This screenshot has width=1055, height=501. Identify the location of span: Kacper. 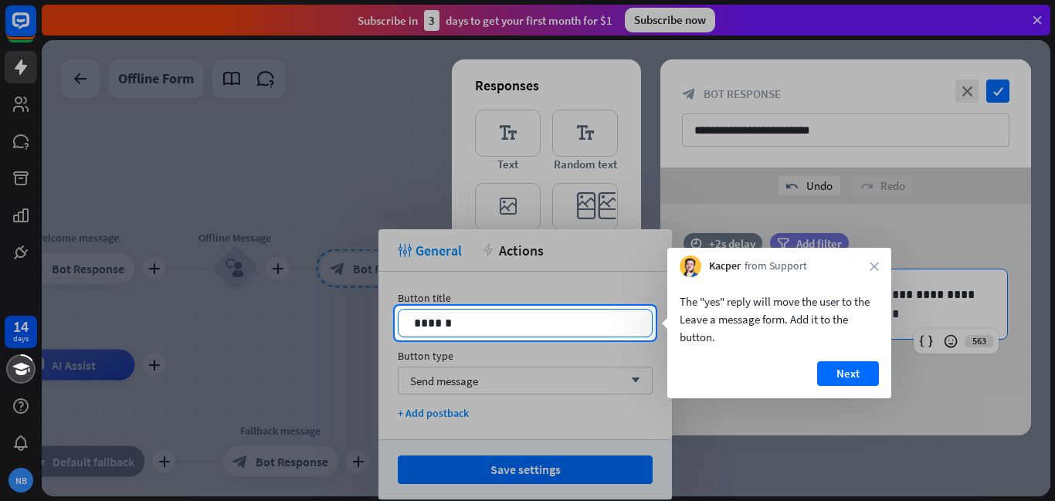
(725, 267).